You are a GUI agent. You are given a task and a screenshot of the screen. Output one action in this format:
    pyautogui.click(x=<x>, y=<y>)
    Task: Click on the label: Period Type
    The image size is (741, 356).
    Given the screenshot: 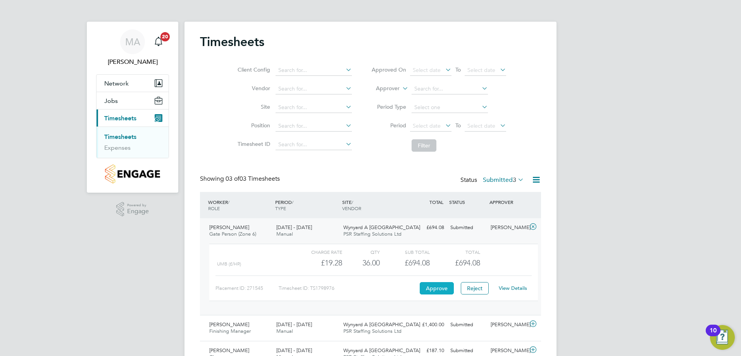 What is the action you would take?
    pyautogui.click(x=389, y=107)
    